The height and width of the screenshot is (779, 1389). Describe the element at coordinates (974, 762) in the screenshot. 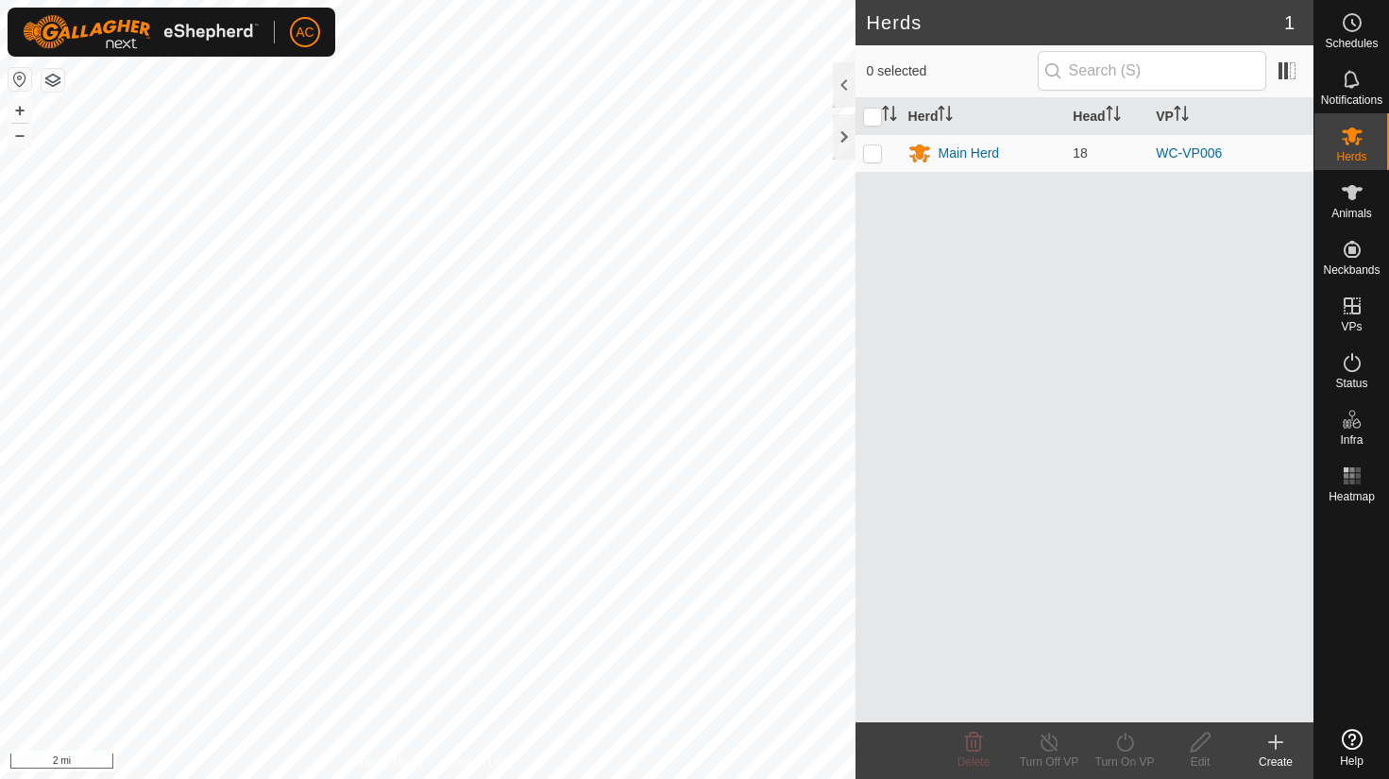

I see `span: Delete` at that location.